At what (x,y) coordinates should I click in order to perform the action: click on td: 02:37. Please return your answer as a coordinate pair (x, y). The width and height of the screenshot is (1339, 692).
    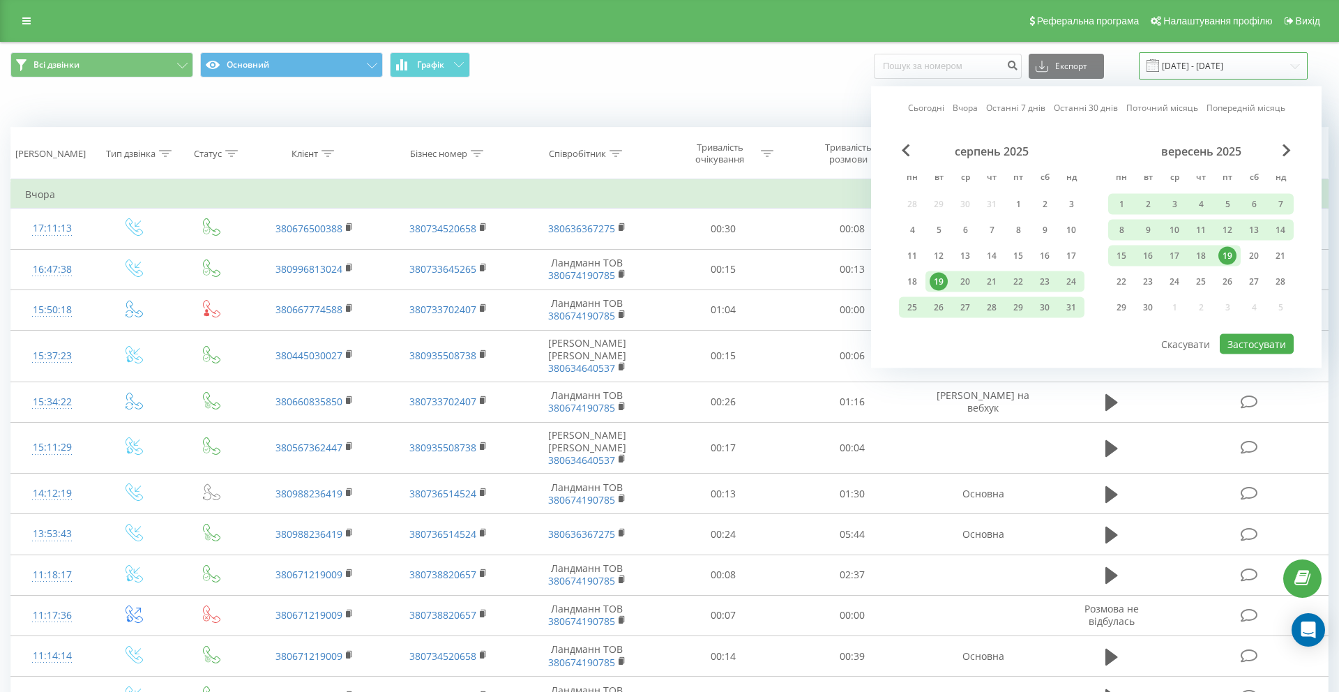
    Looking at the image, I should click on (852, 575).